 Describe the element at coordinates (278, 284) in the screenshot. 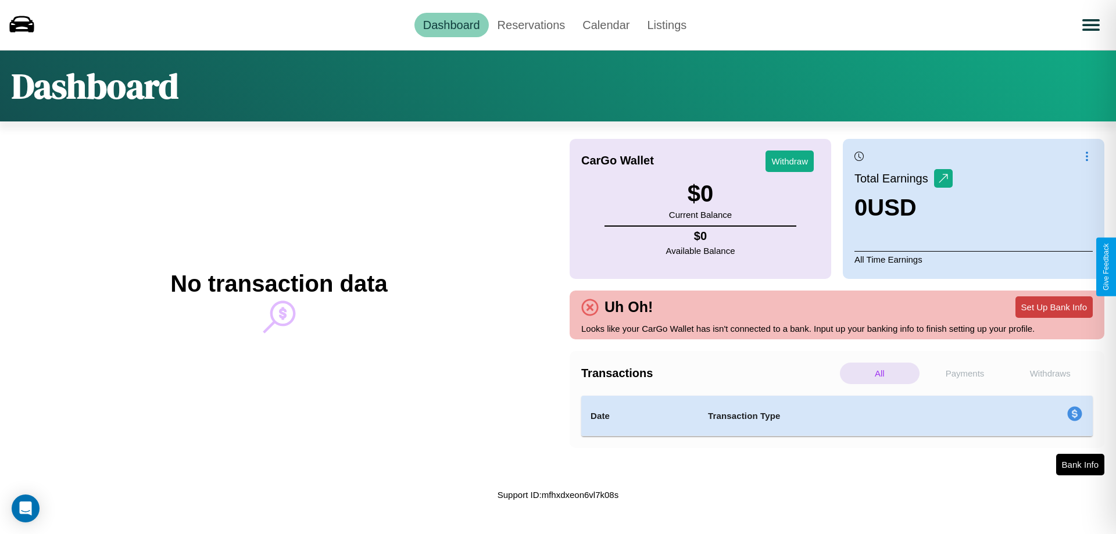

I see `h2: No transaction data` at that location.